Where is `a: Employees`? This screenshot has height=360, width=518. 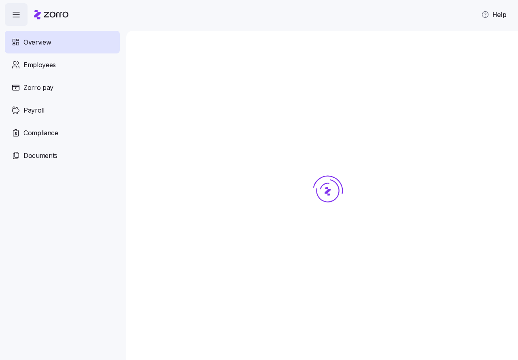
a: Employees is located at coordinates (62, 65).